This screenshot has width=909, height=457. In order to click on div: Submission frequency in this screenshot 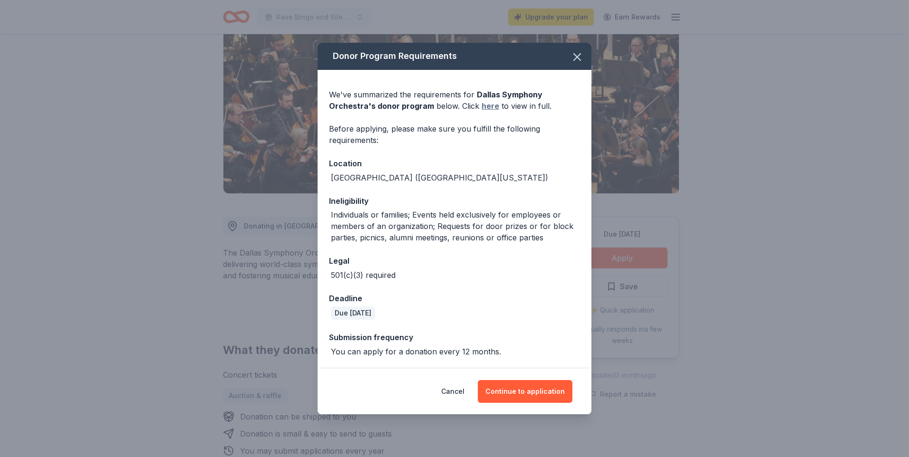, I will do `click(455, 338)`.